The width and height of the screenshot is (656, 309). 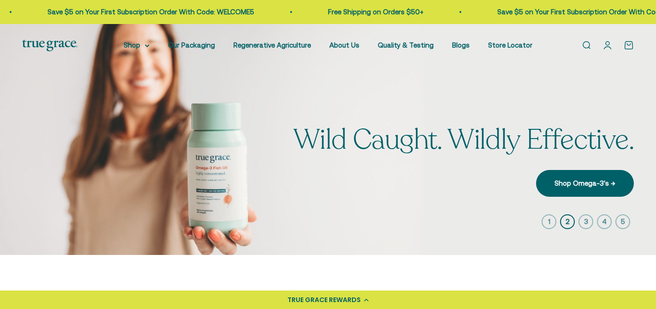 What do you see at coordinates (623, 222) in the screenshot?
I see `button: 5` at bounding box center [623, 222].